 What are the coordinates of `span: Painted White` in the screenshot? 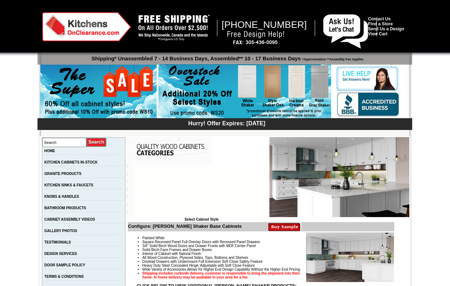 It's located at (154, 238).